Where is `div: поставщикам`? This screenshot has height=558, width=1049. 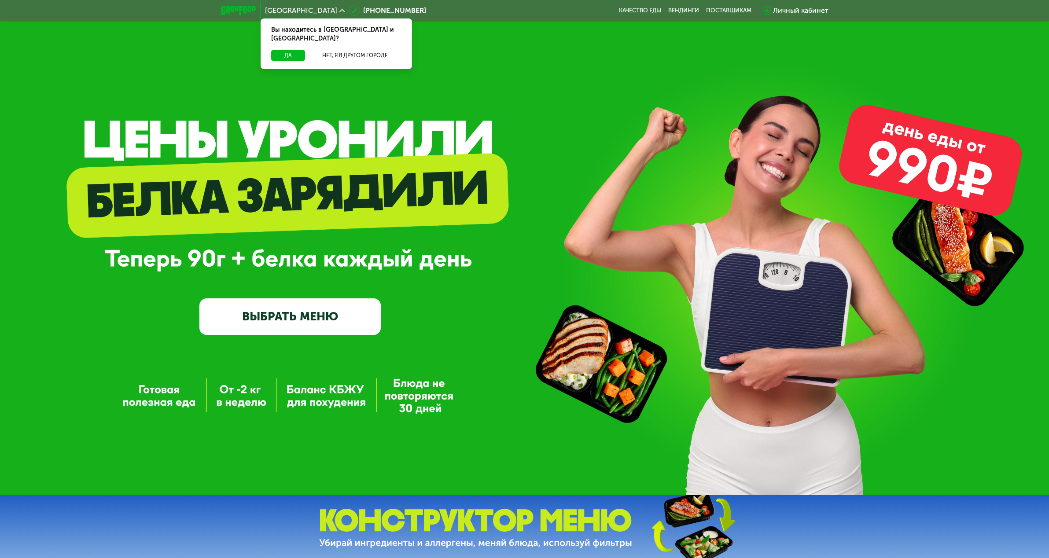
div: поставщикам is located at coordinates (728, 11).